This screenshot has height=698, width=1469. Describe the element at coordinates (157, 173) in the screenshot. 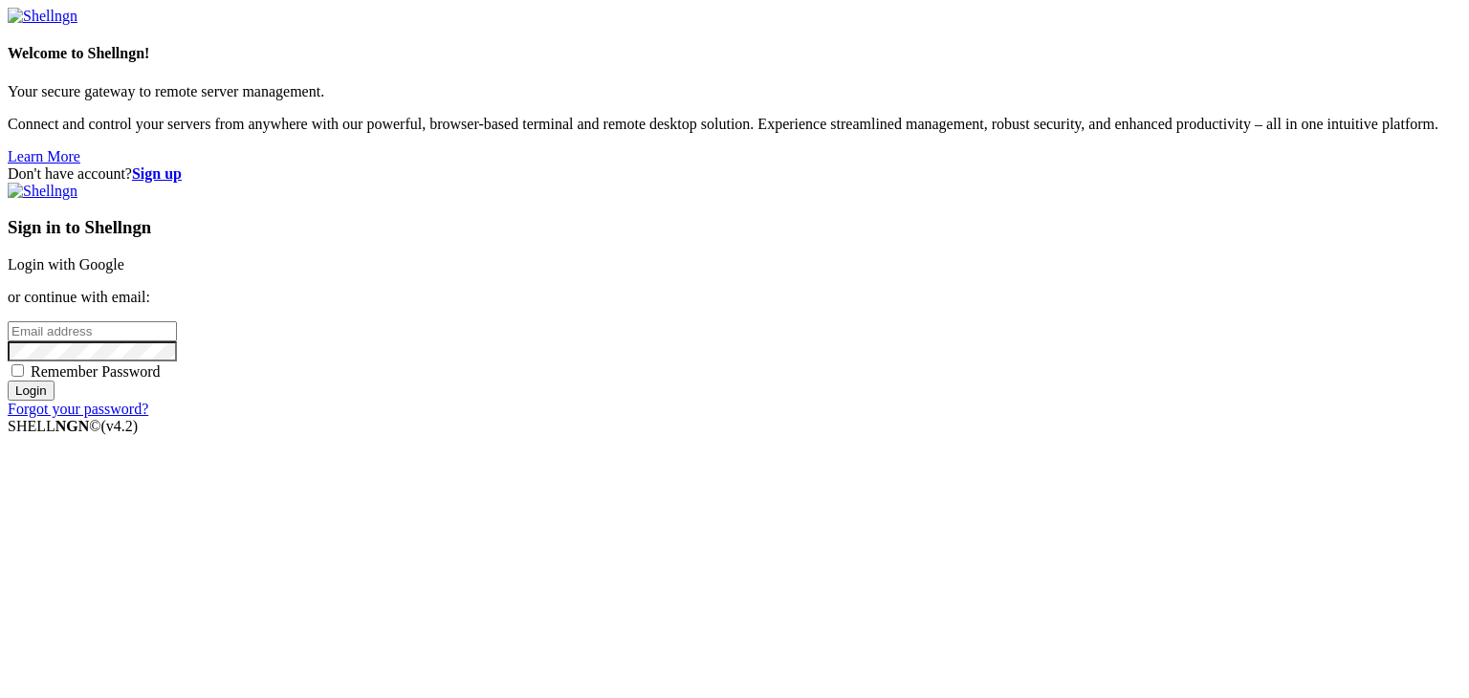

I see `a: Sign up` at that location.